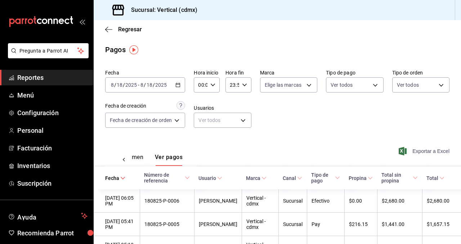  I want to click on a: Pregunta a Parrot AI, so click(47, 56).